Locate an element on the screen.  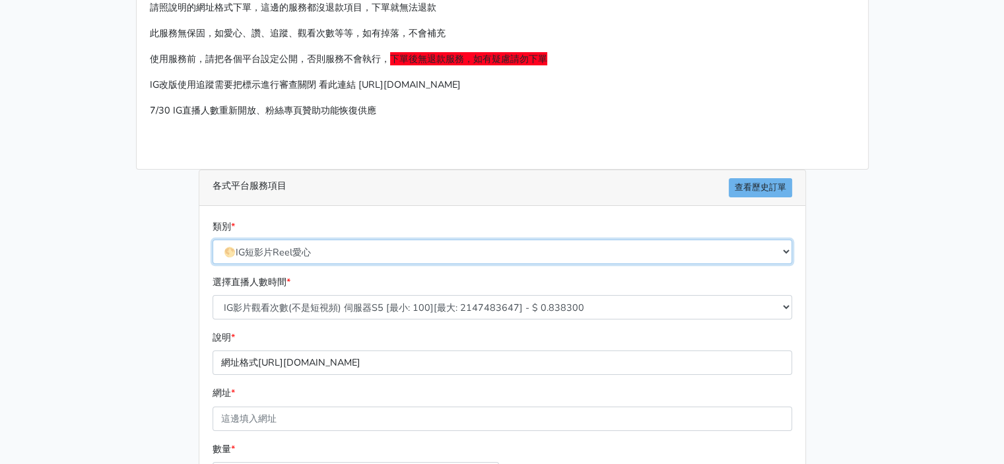
a: 查看歷史訂單 is located at coordinates (760, 187).